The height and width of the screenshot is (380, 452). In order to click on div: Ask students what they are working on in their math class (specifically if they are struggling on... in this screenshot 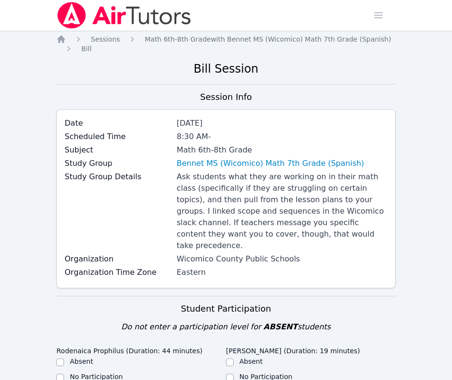, I will do `click(282, 211)`.